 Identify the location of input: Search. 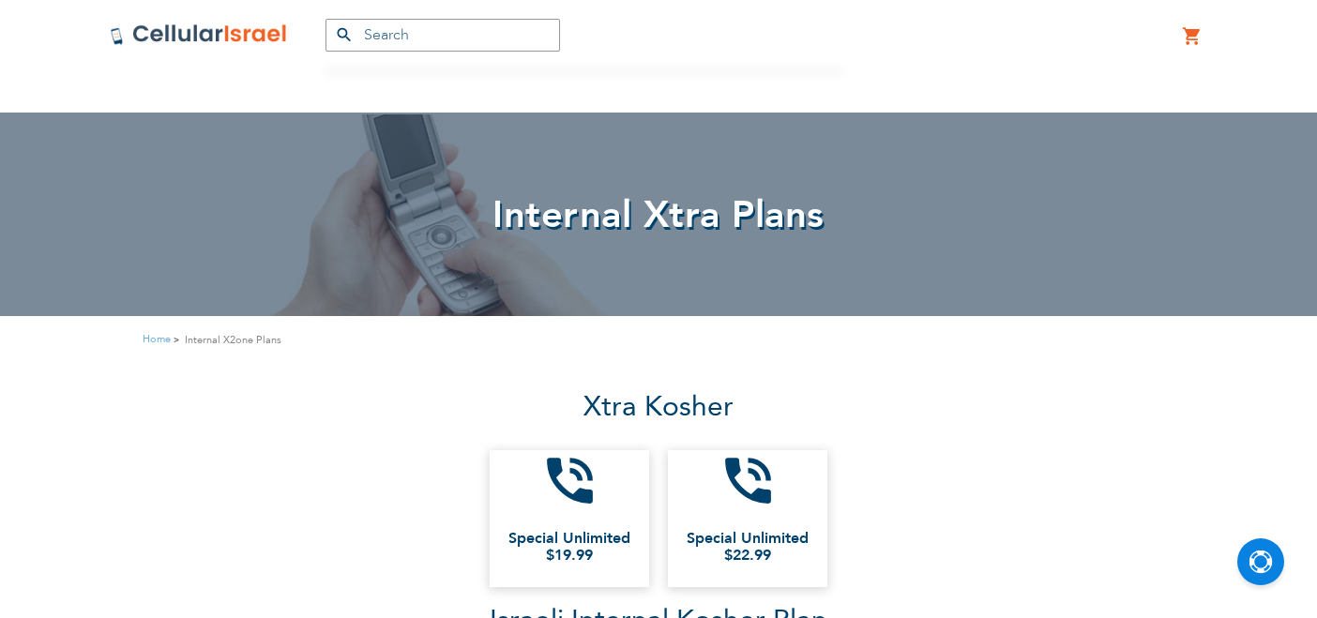
(443, 35).